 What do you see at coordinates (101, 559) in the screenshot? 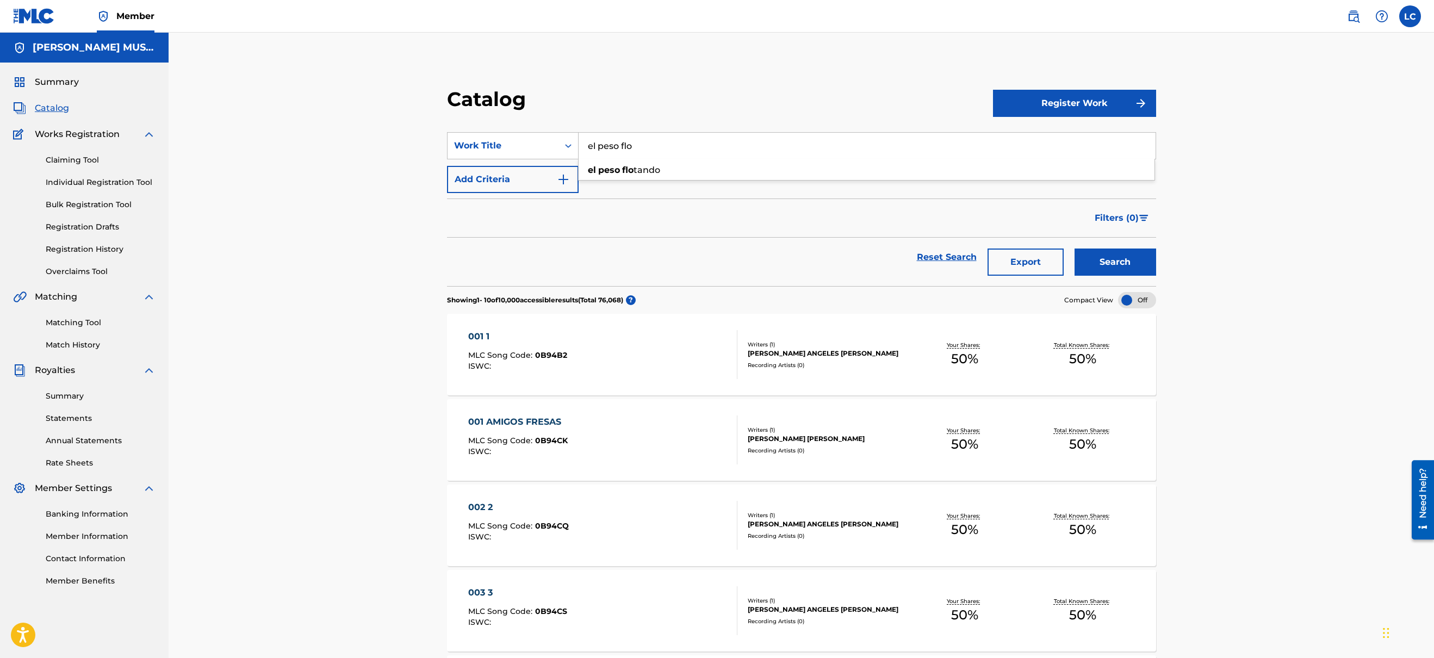
I see `a: Contact Information` at bounding box center [101, 559].